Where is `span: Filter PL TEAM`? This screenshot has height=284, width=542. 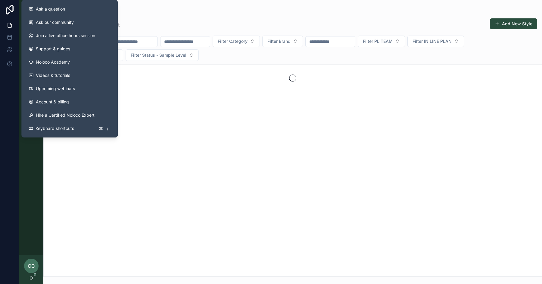 span: Filter PL TEAM is located at coordinates (378, 41).